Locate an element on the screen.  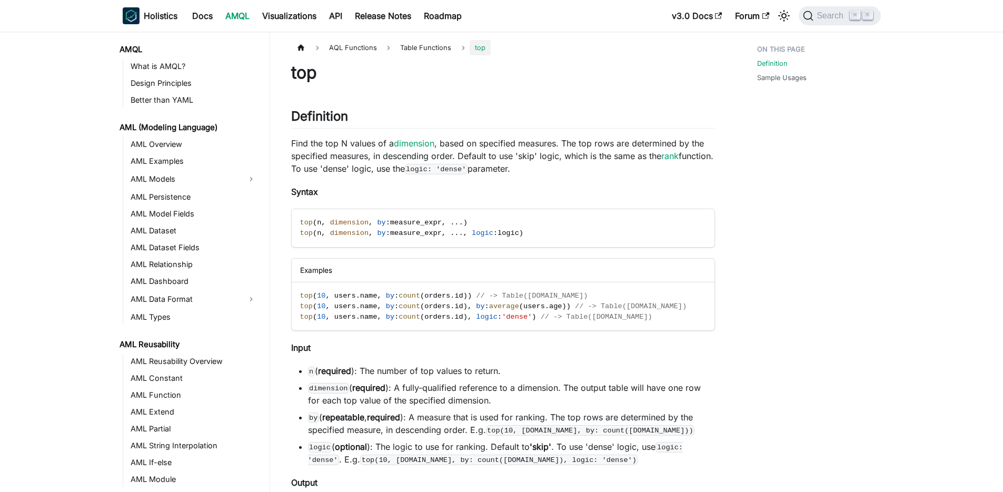
a: Visualizations is located at coordinates (289, 16).